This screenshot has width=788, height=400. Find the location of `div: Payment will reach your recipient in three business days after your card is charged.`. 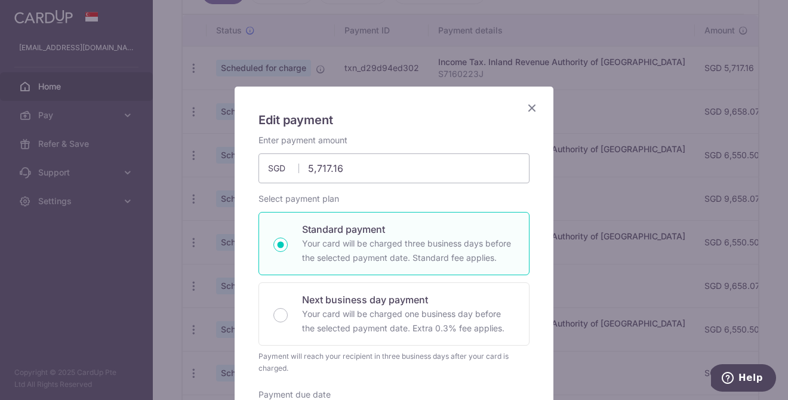

div: Payment will reach your recipient in three business days after your card is charged. is located at coordinates (394, 362).